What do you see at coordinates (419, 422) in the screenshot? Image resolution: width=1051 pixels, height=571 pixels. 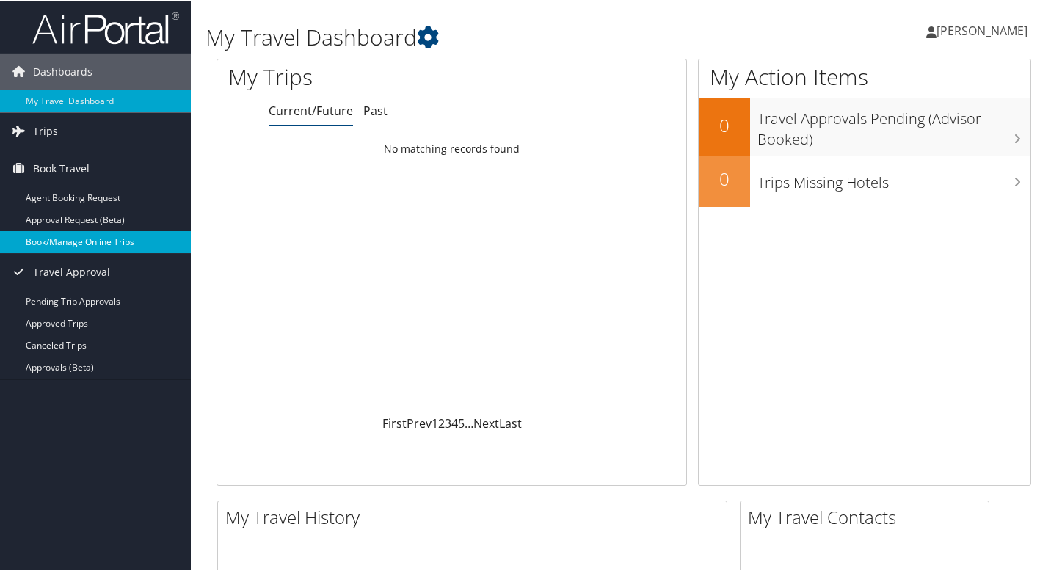 I see `a: Prev` at bounding box center [419, 422].